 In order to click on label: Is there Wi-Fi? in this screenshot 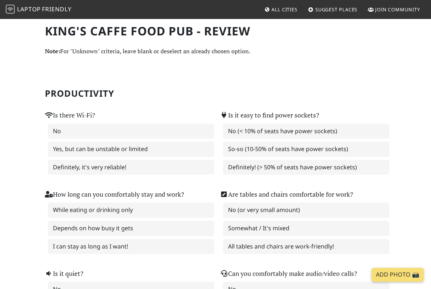, I will do `click(70, 115)`.